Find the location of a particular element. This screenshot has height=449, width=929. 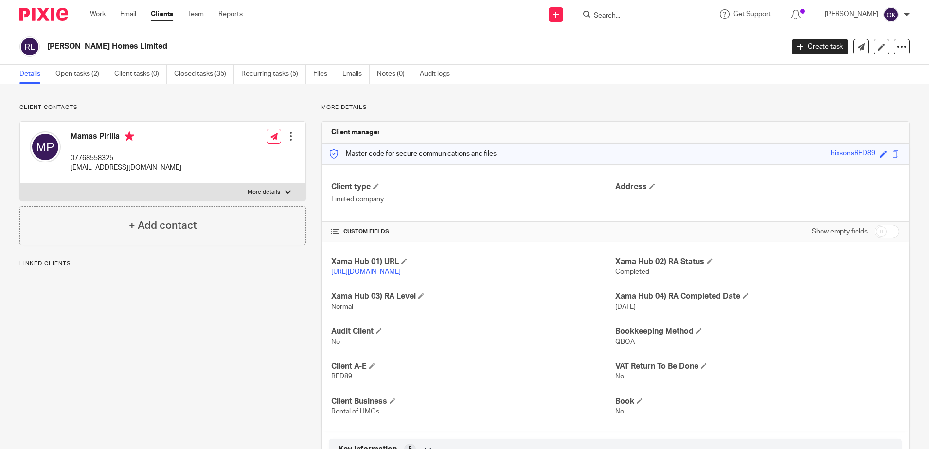

h4: Client Business is located at coordinates (473, 401).